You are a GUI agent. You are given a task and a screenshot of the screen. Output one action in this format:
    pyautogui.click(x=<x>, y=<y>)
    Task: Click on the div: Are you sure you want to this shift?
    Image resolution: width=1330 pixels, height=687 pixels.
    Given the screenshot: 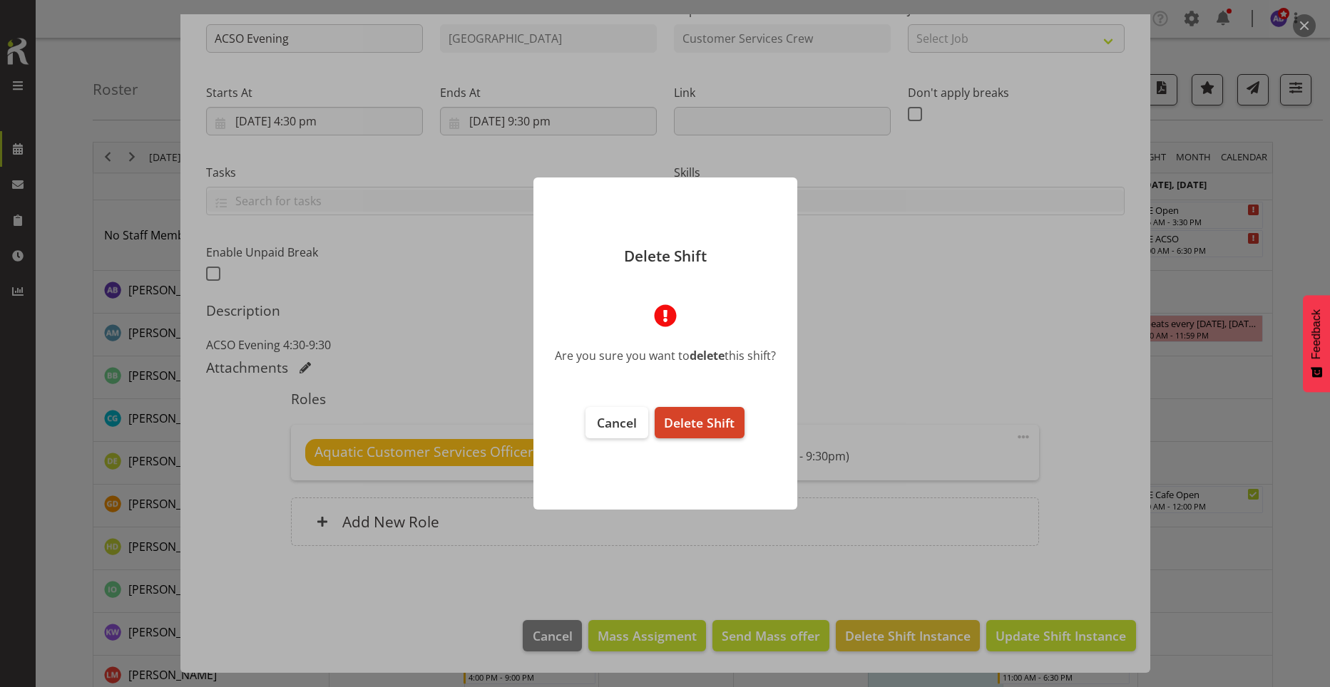 What is the action you would take?
    pyautogui.click(x=665, y=356)
    